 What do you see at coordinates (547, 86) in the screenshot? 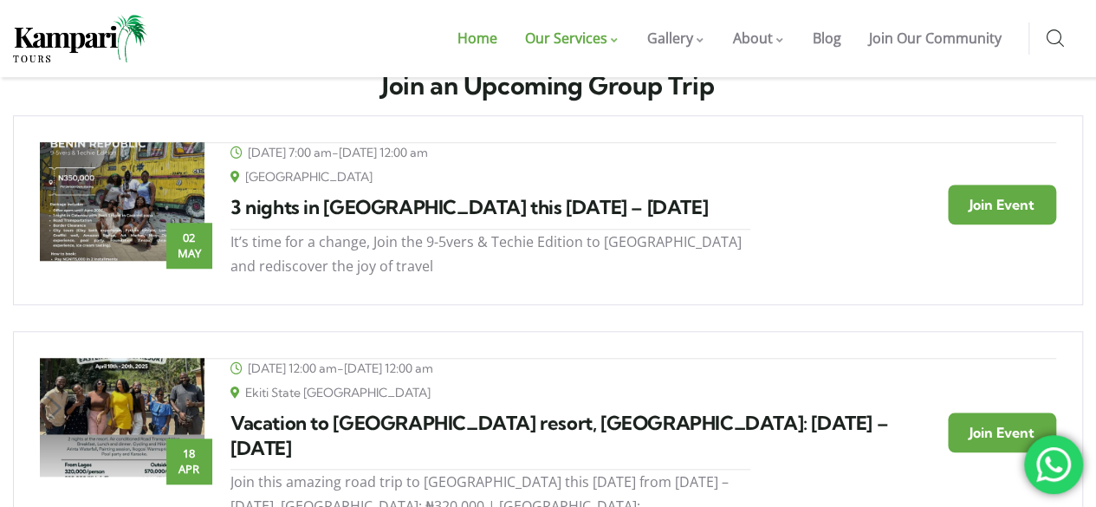
I see `h2: Join an Upcoming Group Trip` at bounding box center [547, 86].